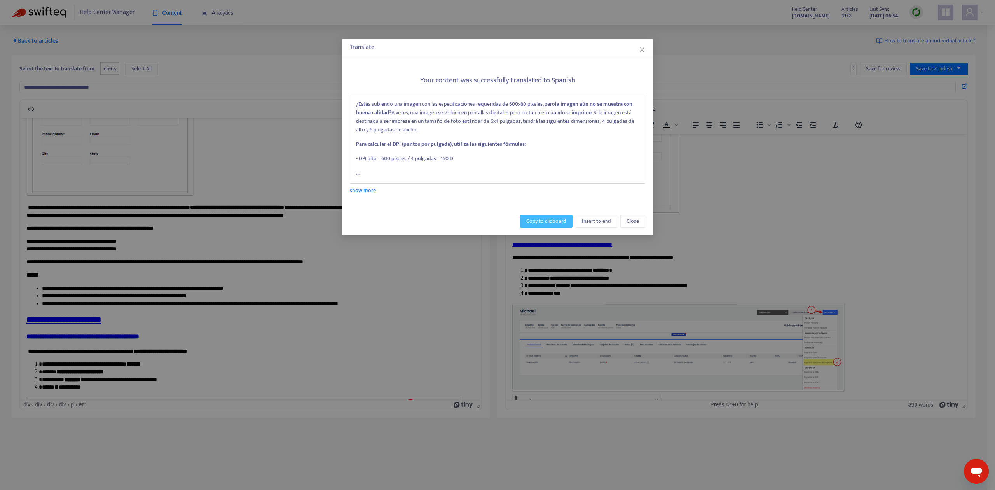  Describe the element at coordinates (497, 80) in the screenshot. I see `h5: Your content was successfully translated to Spanish` at that location.